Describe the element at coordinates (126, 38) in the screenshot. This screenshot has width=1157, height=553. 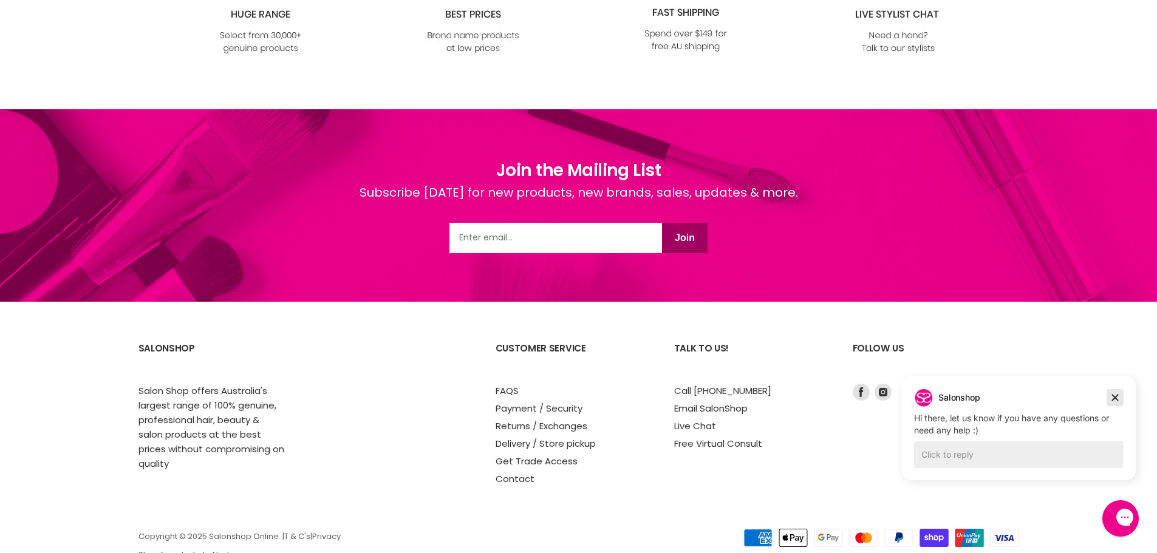
I see `div: Message from Salonshop. Hi there, let us know if you have any questions or need any help :)` at that location.